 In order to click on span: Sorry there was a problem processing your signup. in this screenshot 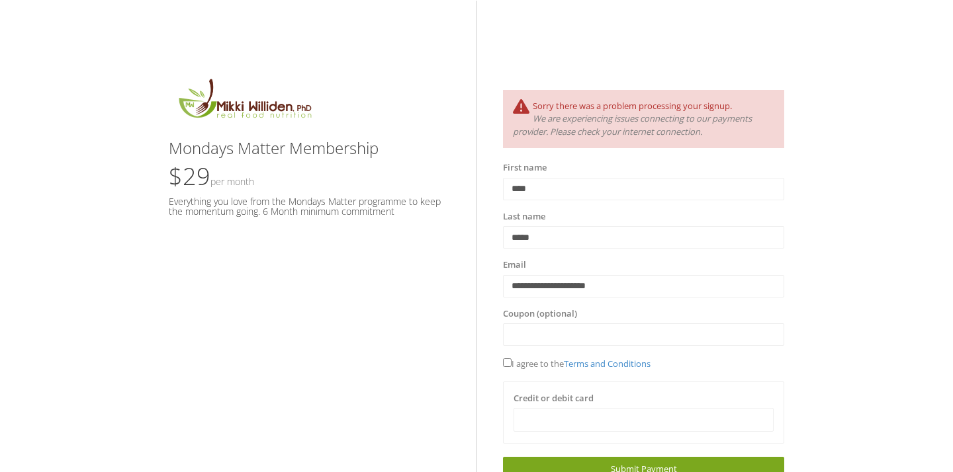, I will do `click(632, 106)`.